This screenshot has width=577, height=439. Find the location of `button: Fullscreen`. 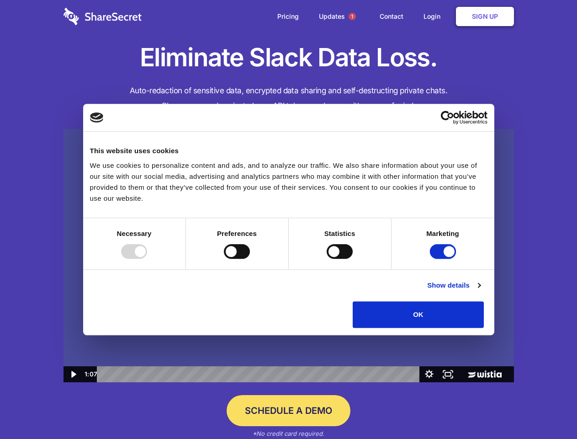

button: Fullscreen is located at coordinates (448, 374).